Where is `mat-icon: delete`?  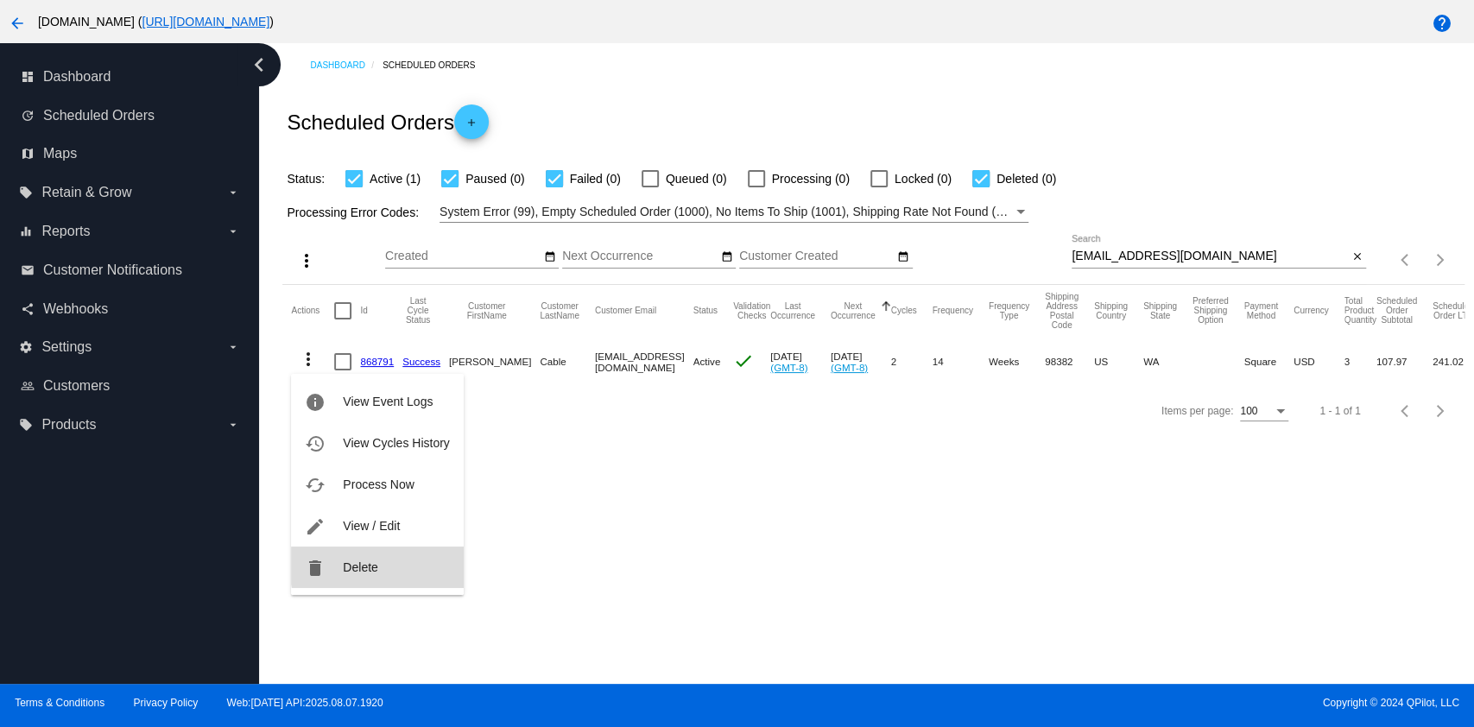
mat-icon: delete is located at coordinates (315, 568).